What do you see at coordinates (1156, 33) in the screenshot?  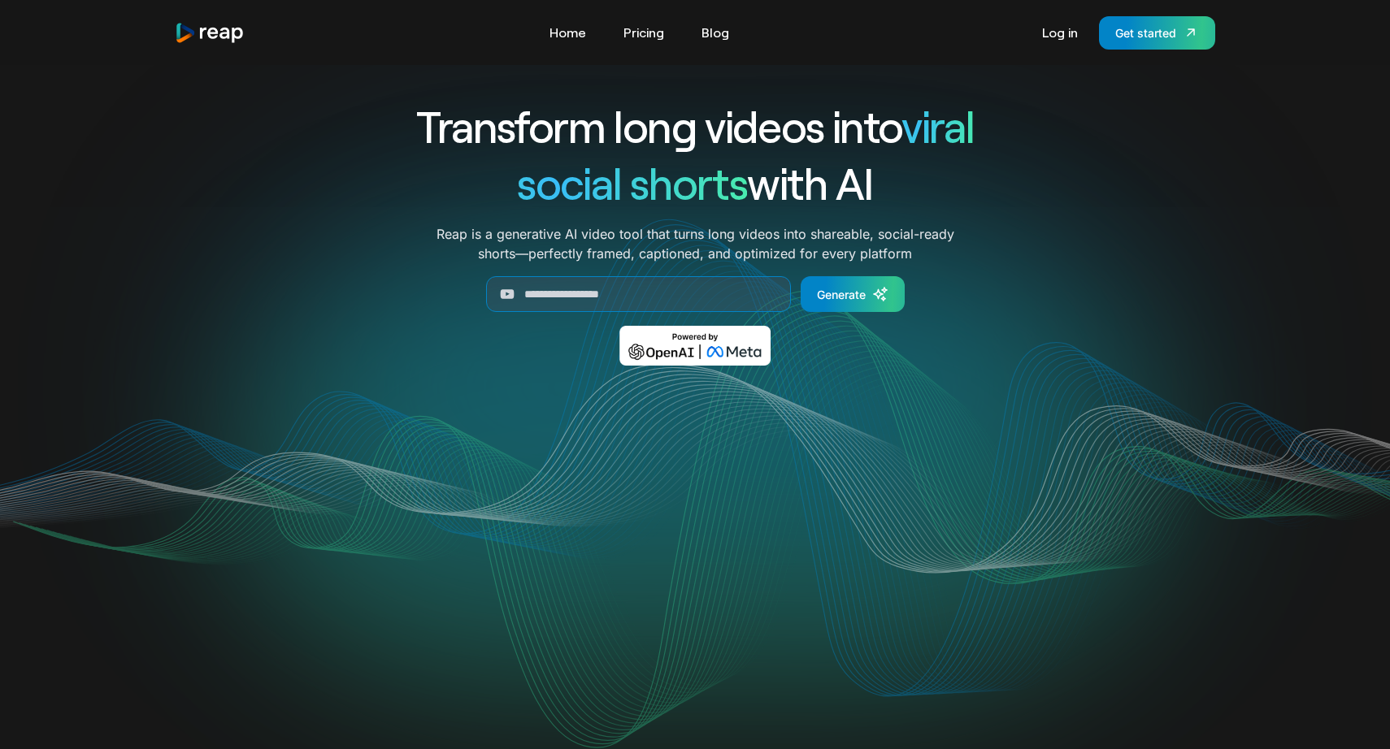 I see `a: Get started` at bounding box center [1156, 33].